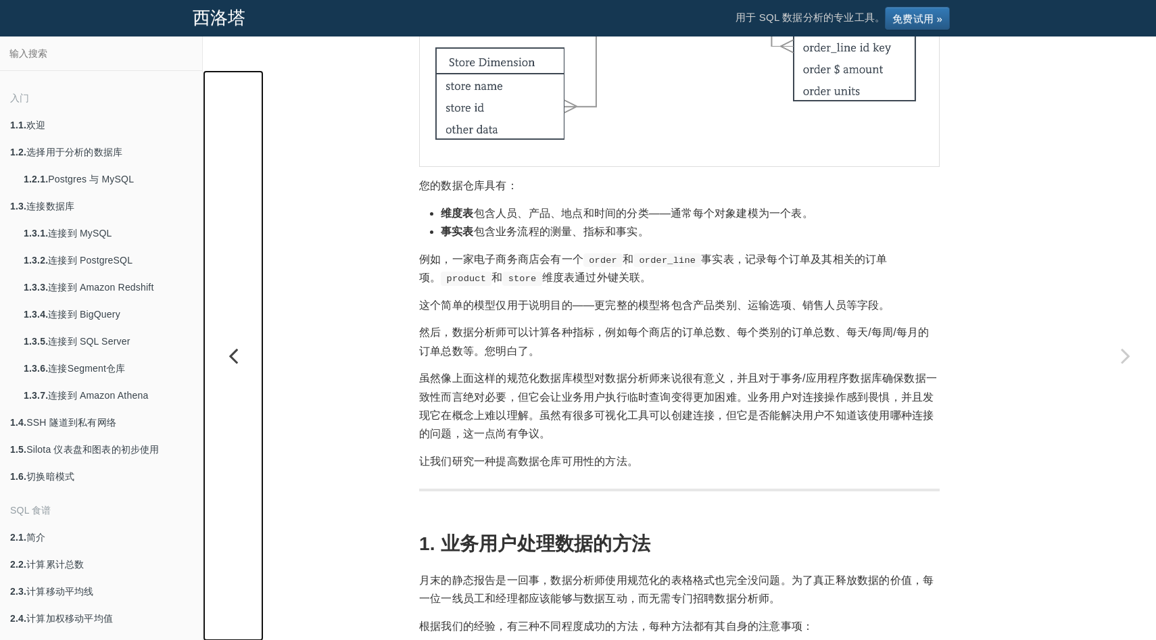 This screenshot has height=640, width=1156. I want to click on font: 1.3.7., so click(36, 395).